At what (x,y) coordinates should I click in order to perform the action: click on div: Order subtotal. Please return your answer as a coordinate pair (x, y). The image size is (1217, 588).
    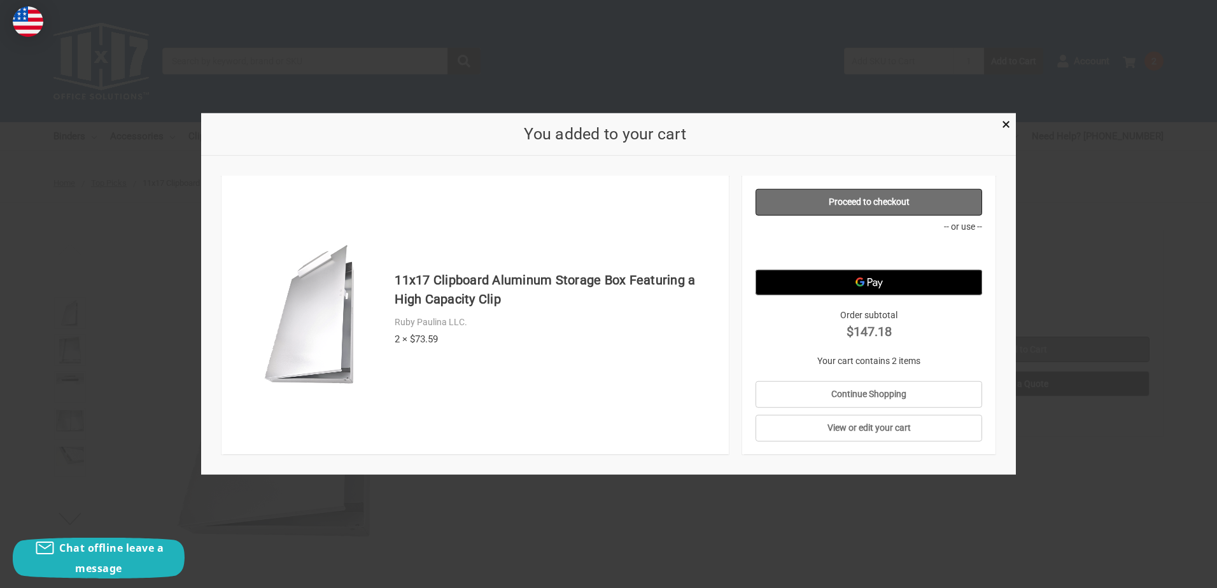
    Looking at the image, I should click on (869, 325).